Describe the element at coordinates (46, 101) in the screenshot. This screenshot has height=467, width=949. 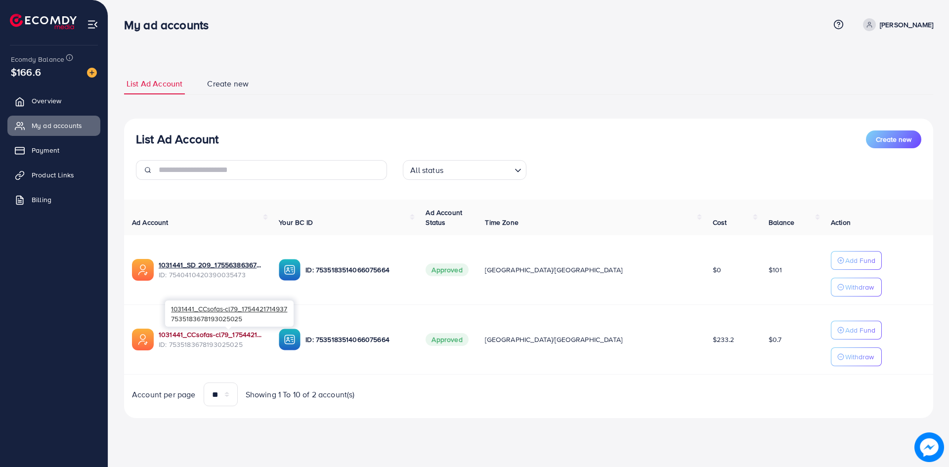
I see `span: Overview` at that location.